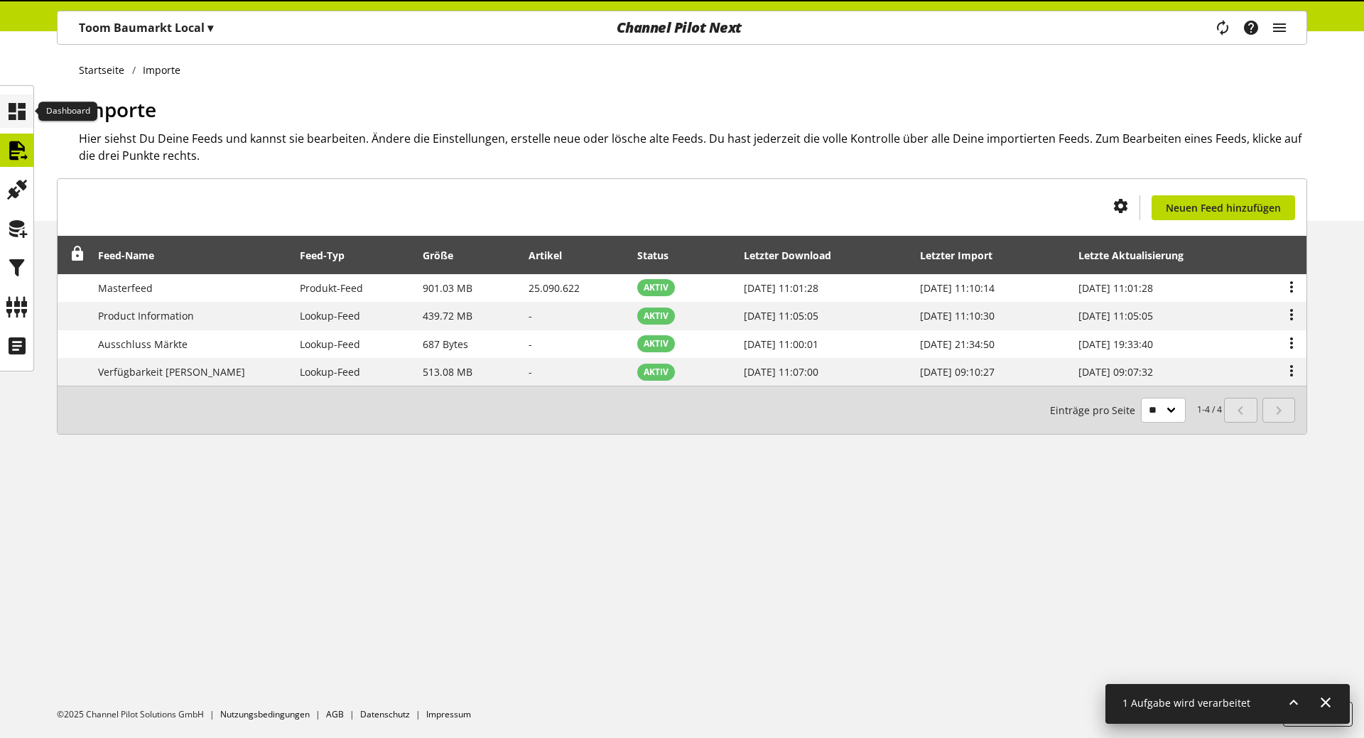 This screenshot has width=1364, height=738. Describe the element at coordinates (335, 714) in the screenshot. I see `a: AGB` at that location.